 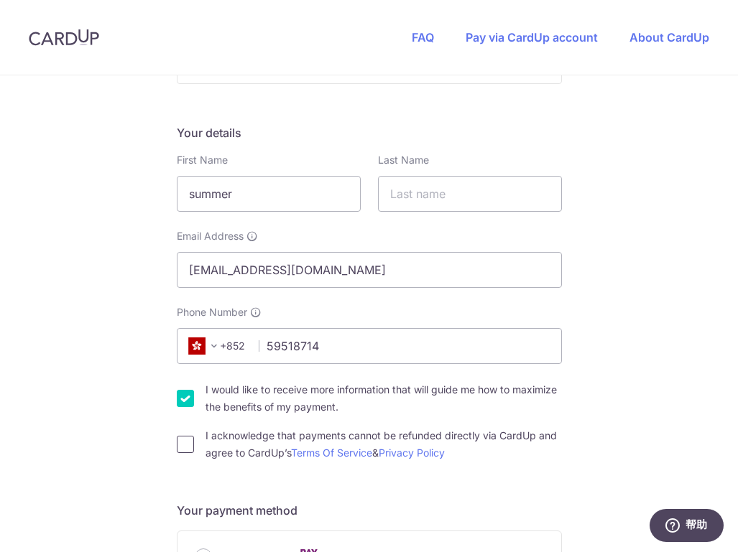 What do you see at coordinates (212, 313) in the screenshot?
I see `span: Phone Number` at bounding box center [212, 313].